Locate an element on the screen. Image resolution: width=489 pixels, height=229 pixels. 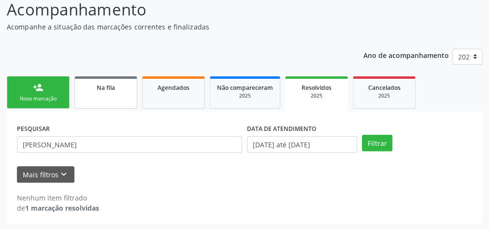
span: Cancelados is located at coordinates (384, 88).